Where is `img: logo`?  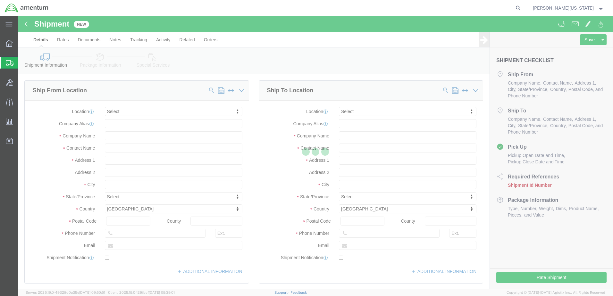 img: logo is located at coordinates (27, 8).